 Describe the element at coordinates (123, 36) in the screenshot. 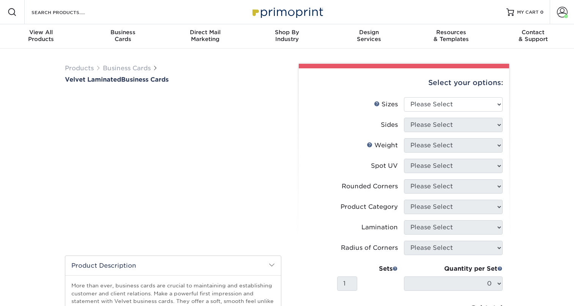

I see `div: Cards` at that location.